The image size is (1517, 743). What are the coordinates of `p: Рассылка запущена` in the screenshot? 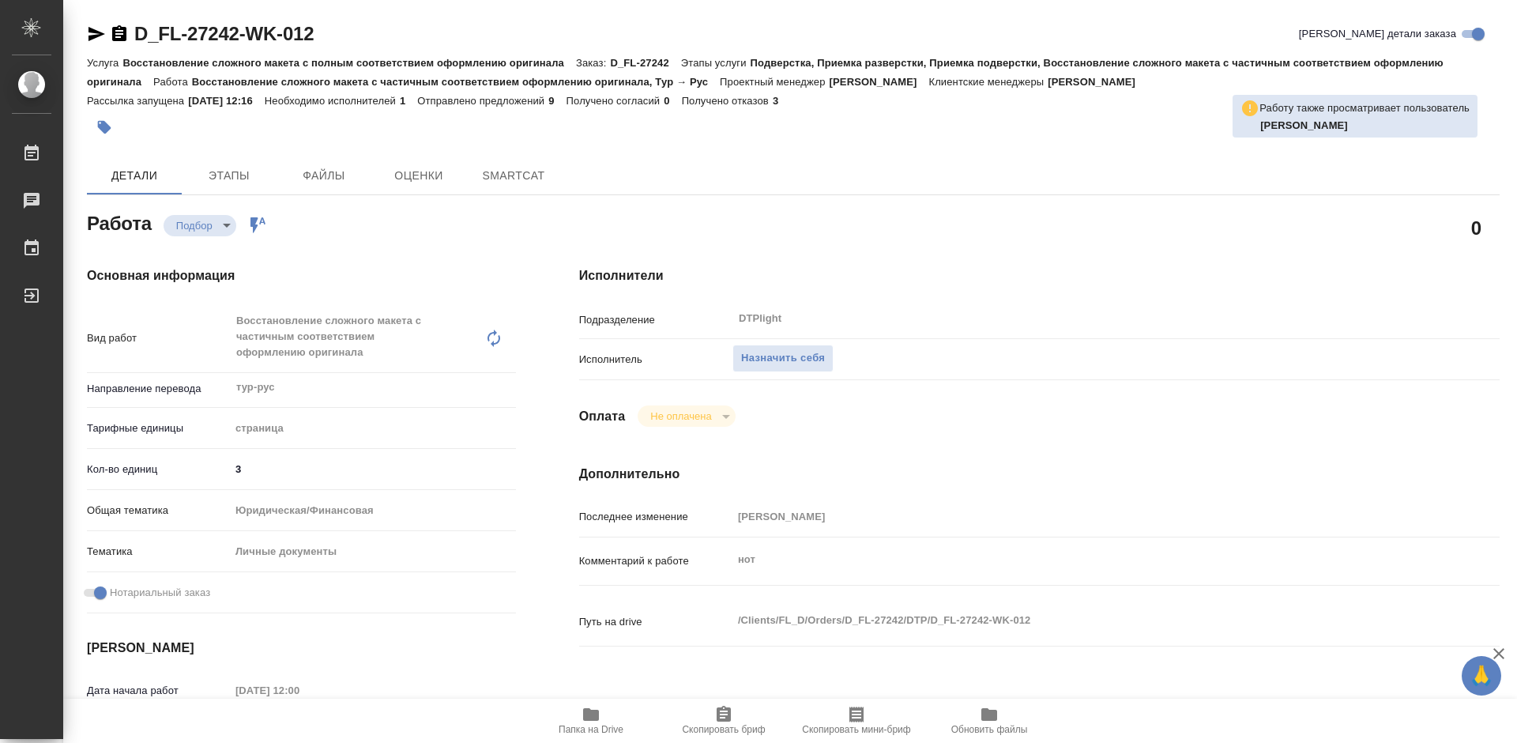 It's located at (137, 100).